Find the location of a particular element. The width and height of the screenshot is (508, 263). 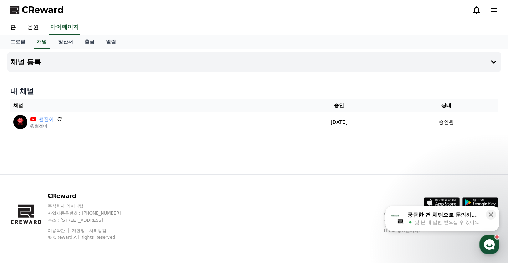

a: 썰전이 is located at coordinates (46, 119).